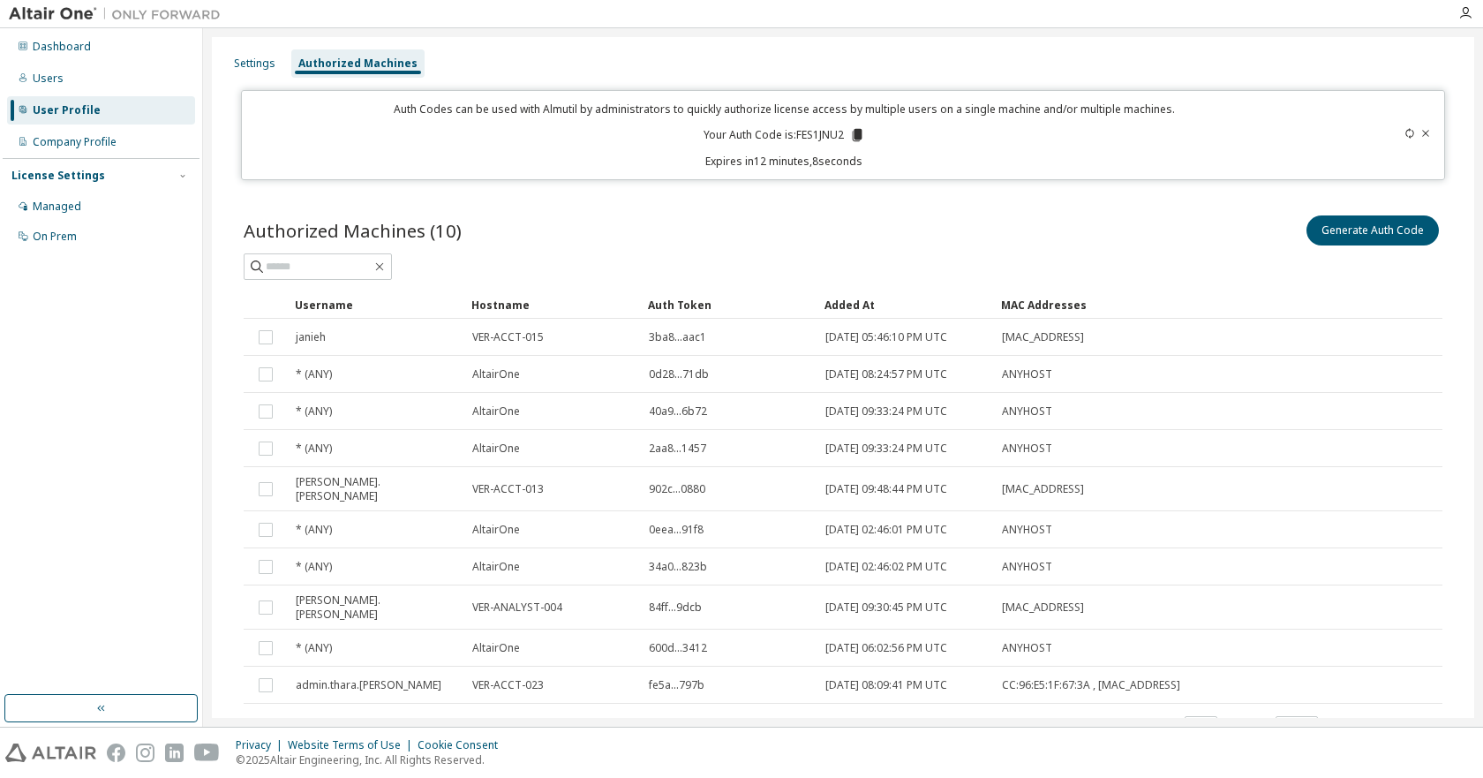 The width and height of the screenshot is (1483, 778). Describe the element at coordinates (508, 337) in the screenshot. I see `span: VER-ACCT-015` at that location.